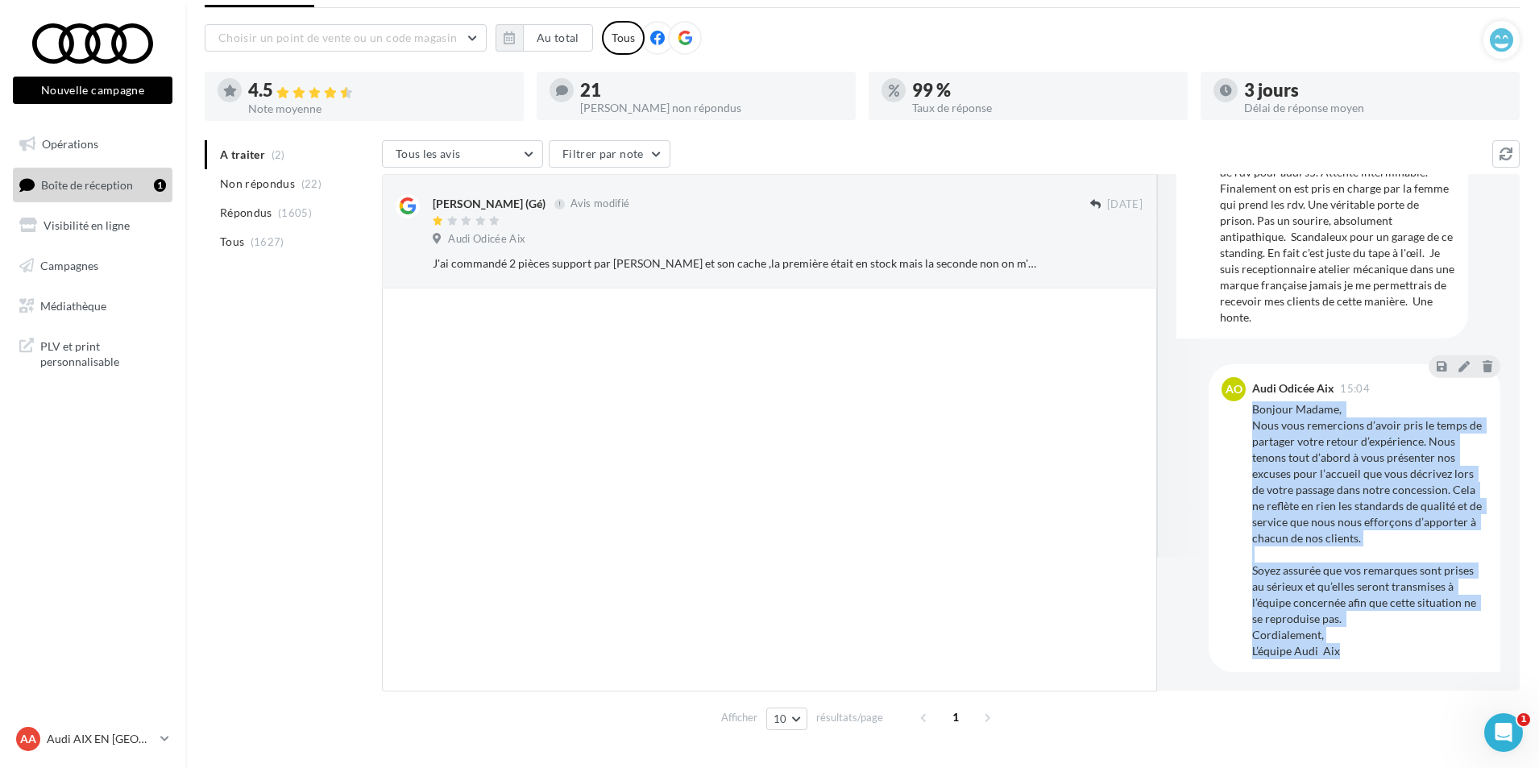  Describe the element at coordinates (1338, 237) in the screenshot. I see `div: 1ere fois dans cette concession pour une prise de rdv pour audi s5. Attente interminable. Finalem...` at that location.